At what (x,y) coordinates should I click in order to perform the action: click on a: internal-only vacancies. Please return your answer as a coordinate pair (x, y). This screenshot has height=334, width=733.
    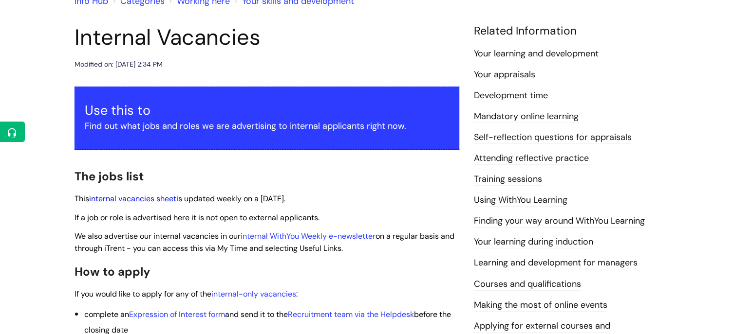
    Looking at the image, I should click on (254, 294).